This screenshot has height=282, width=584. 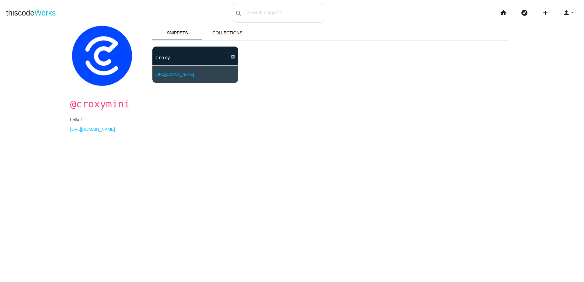 I want to click on span: Works, so click(x=45, y=13).